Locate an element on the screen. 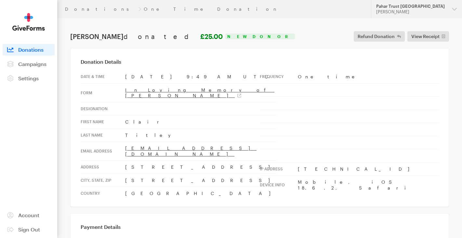  th: Last Name is located at coordinates (103, 135).